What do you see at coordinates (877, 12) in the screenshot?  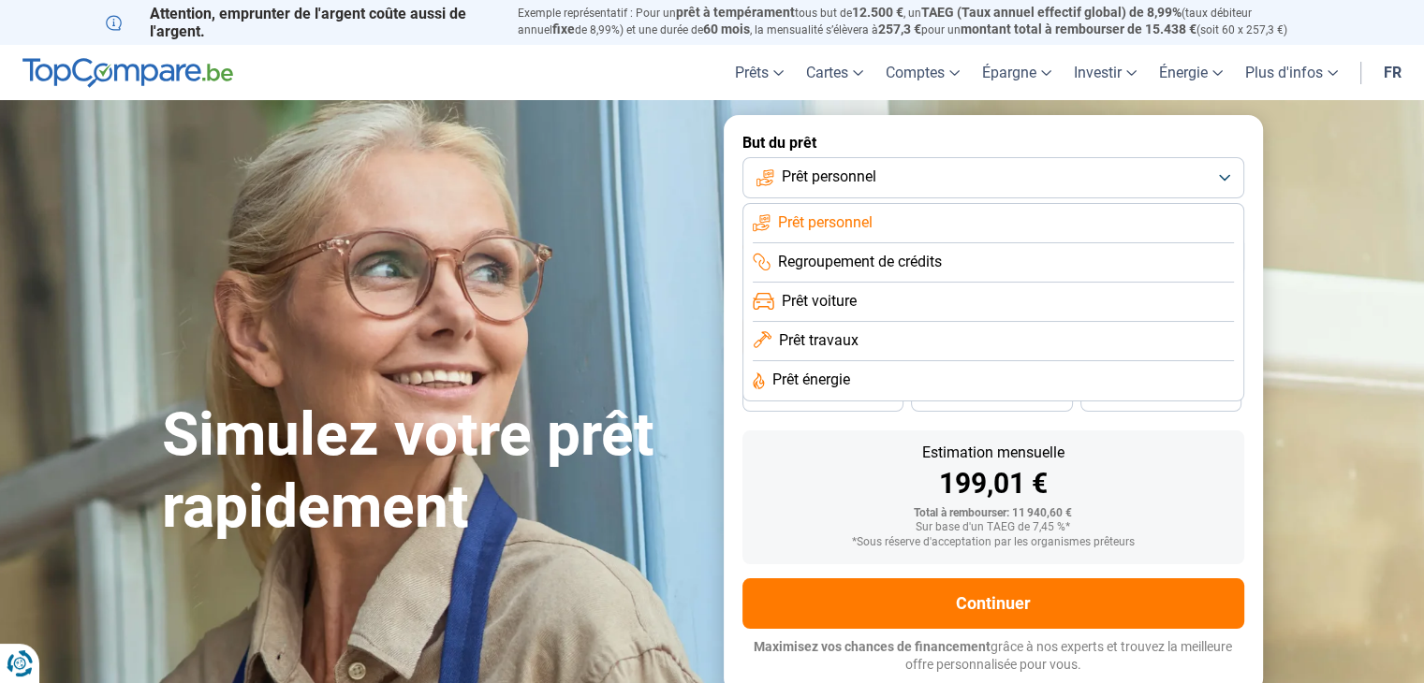 I see `span: 12.500 €` at bounding box center [877, 12].